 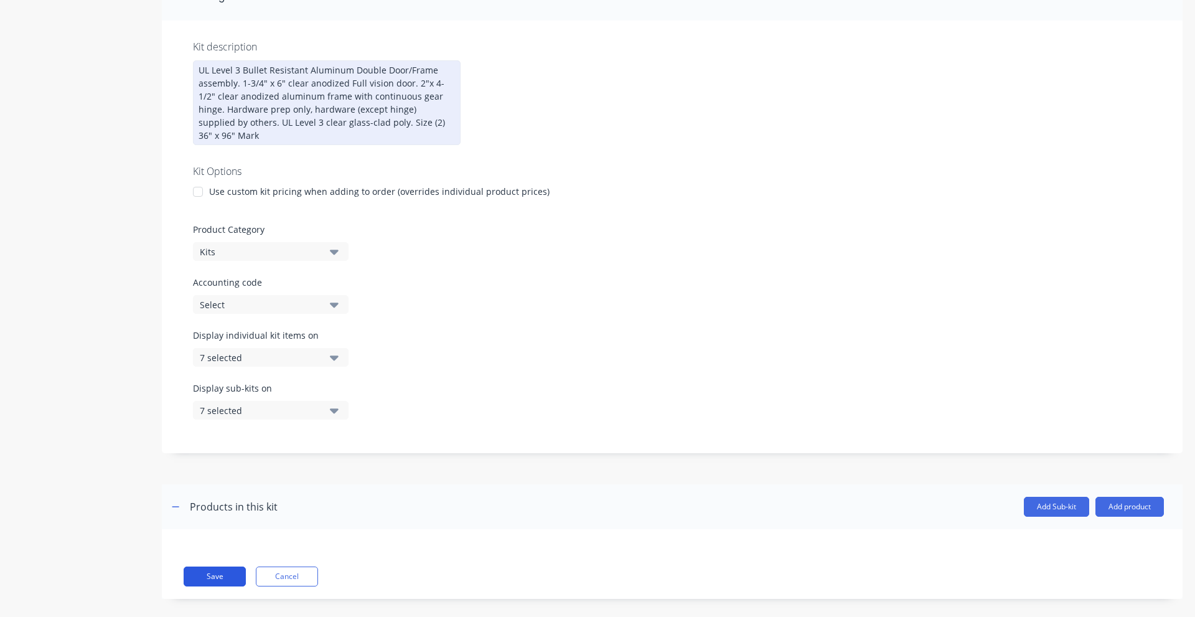 I want to click on button: Select, so click(x=271, y=304).